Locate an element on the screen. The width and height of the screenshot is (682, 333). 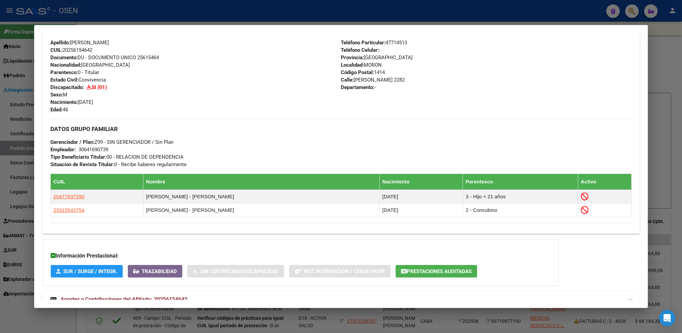
strong: Nacimiento: is located at coordinates (64, 102).